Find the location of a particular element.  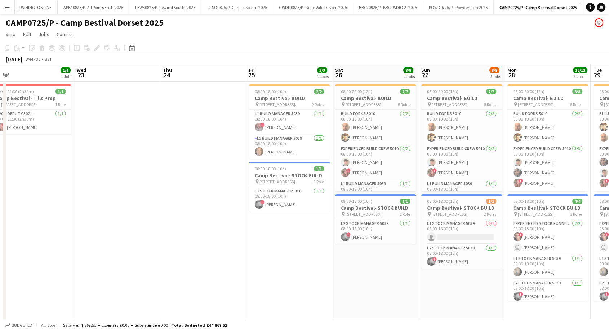

button: CAMP0725/P - Camp Bestival Dorset 2025 is located at coordinates (538, 7).